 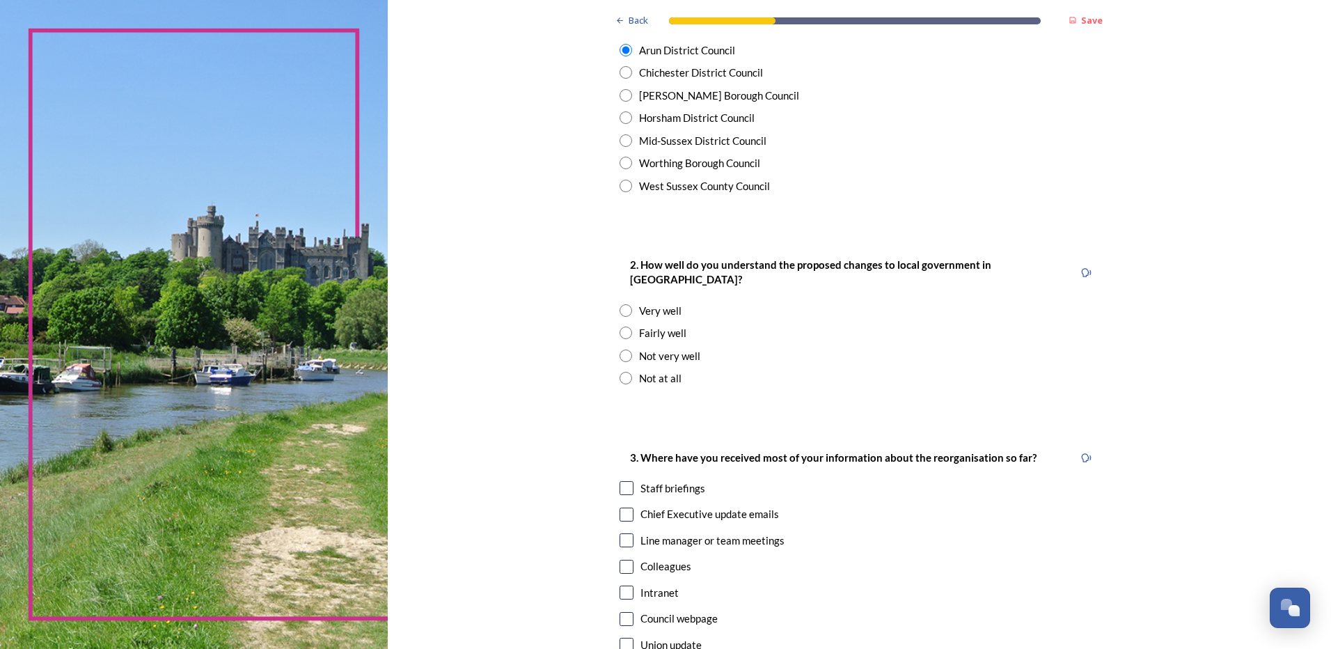 What do you see at coordinates (679, 618) in the screenshot?
I see `div: Council webpage` at bounding box center [679, 618].